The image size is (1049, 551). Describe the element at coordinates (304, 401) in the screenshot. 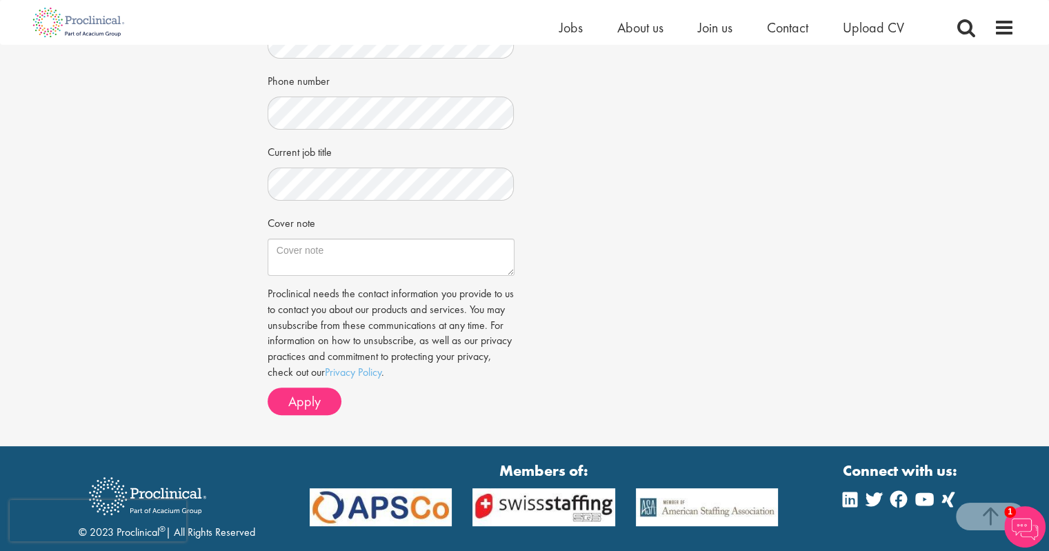

I see `span: Apply` at that location.